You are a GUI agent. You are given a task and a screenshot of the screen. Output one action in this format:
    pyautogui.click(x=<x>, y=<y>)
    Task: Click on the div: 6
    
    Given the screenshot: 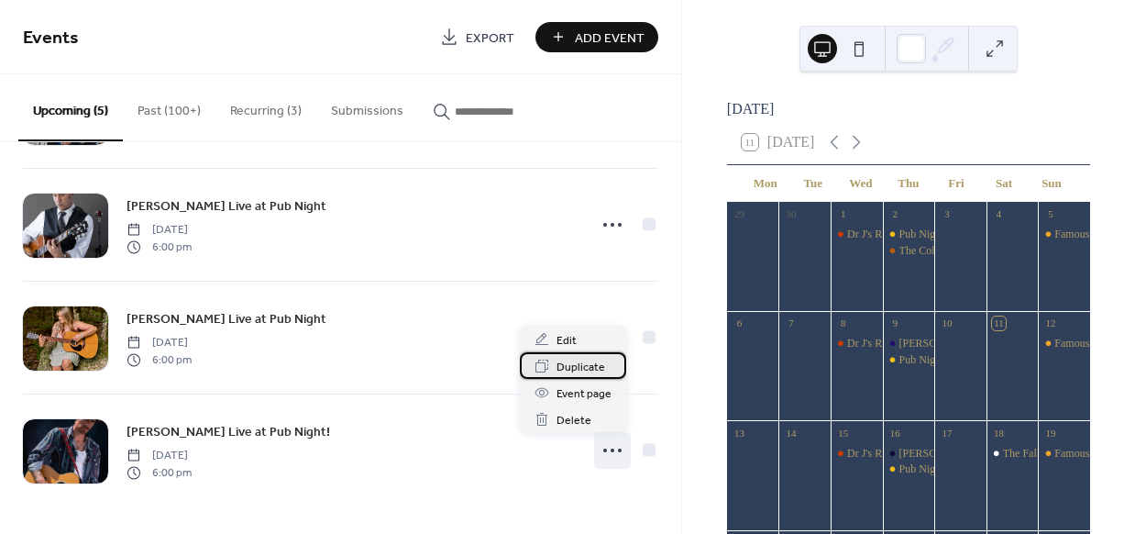 What is the action you would take?
    pyautogui.click(x=739, y=323)
    